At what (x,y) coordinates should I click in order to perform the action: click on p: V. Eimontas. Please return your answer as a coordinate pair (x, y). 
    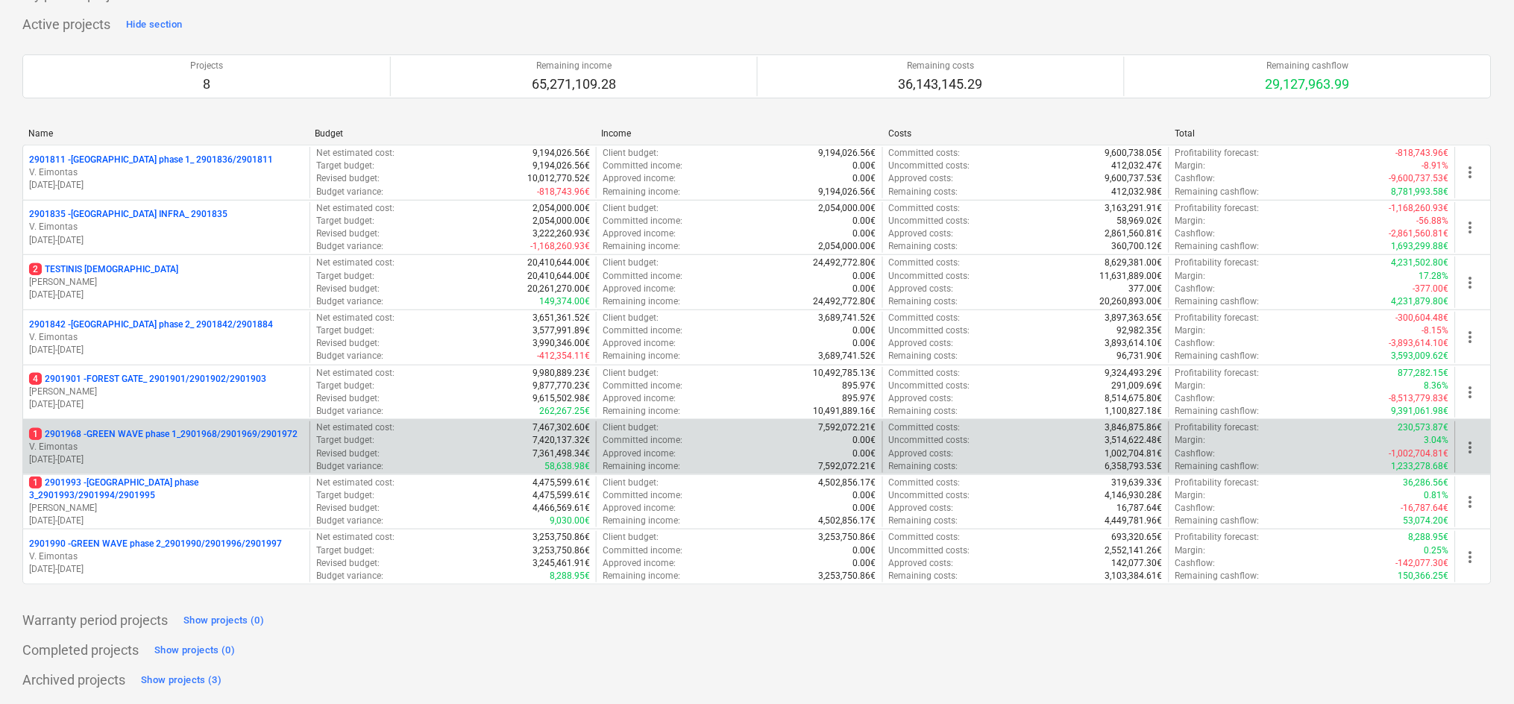
    Looking at the image, I should click on (166, 227).